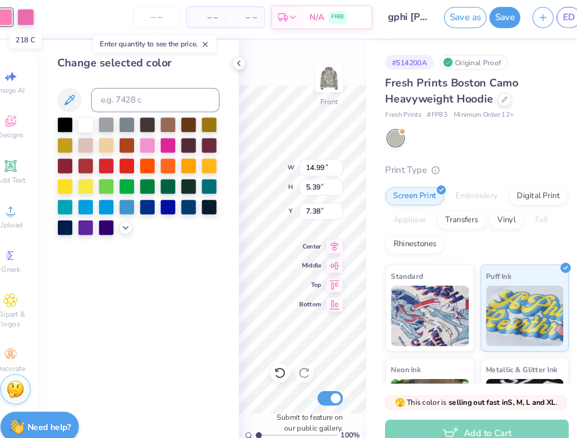  Describe the element at coordinates (493, 20) in the screenshot. I see `button: Save` at that location.